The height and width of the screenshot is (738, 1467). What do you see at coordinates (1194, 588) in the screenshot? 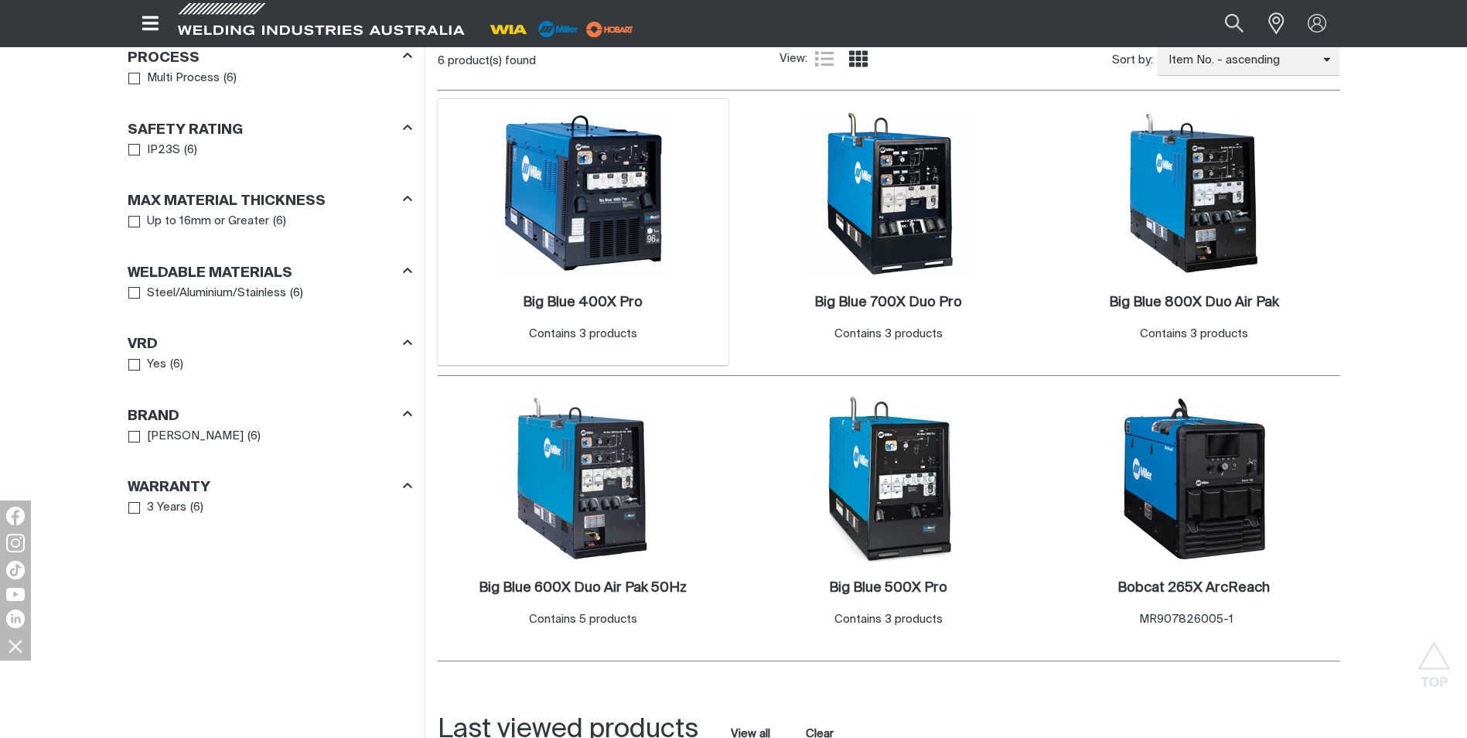
I see `a: Bobcat 265X ArcReach` at bounding box center [1194, 588].